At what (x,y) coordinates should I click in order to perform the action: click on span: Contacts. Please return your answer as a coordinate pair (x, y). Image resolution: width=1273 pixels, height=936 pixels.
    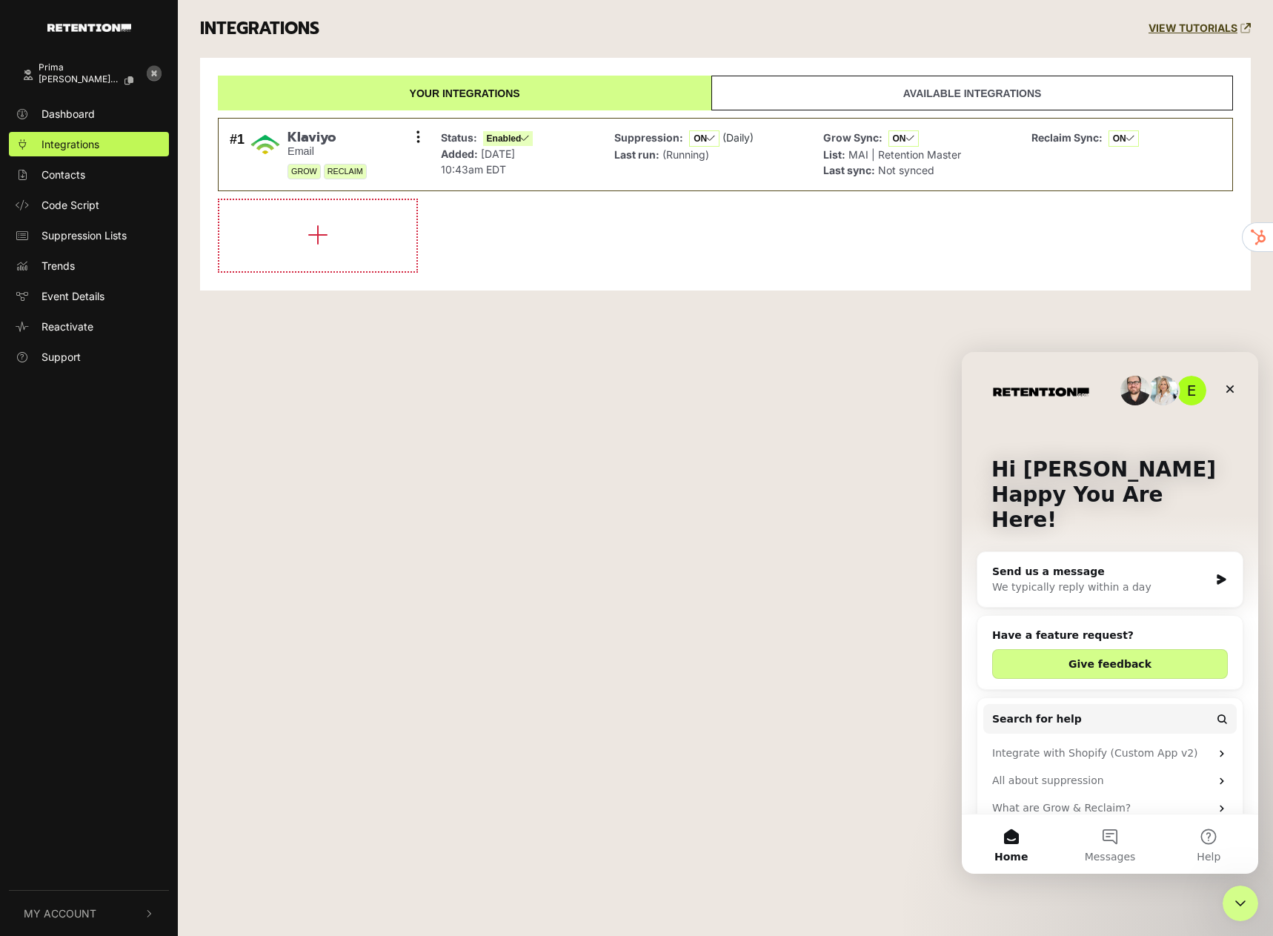
    Looking at the image, I should click on (63, 174).